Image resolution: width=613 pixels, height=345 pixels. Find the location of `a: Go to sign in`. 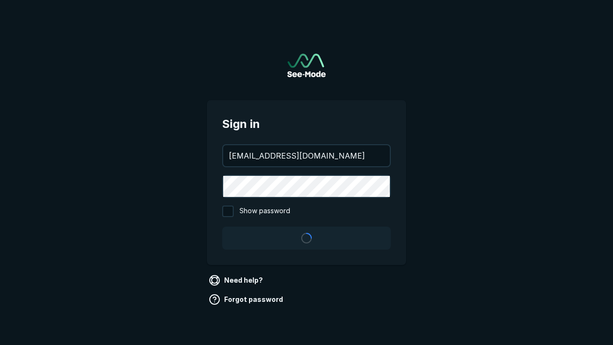

a: Go to sign in is located at coordinates (307, 65).